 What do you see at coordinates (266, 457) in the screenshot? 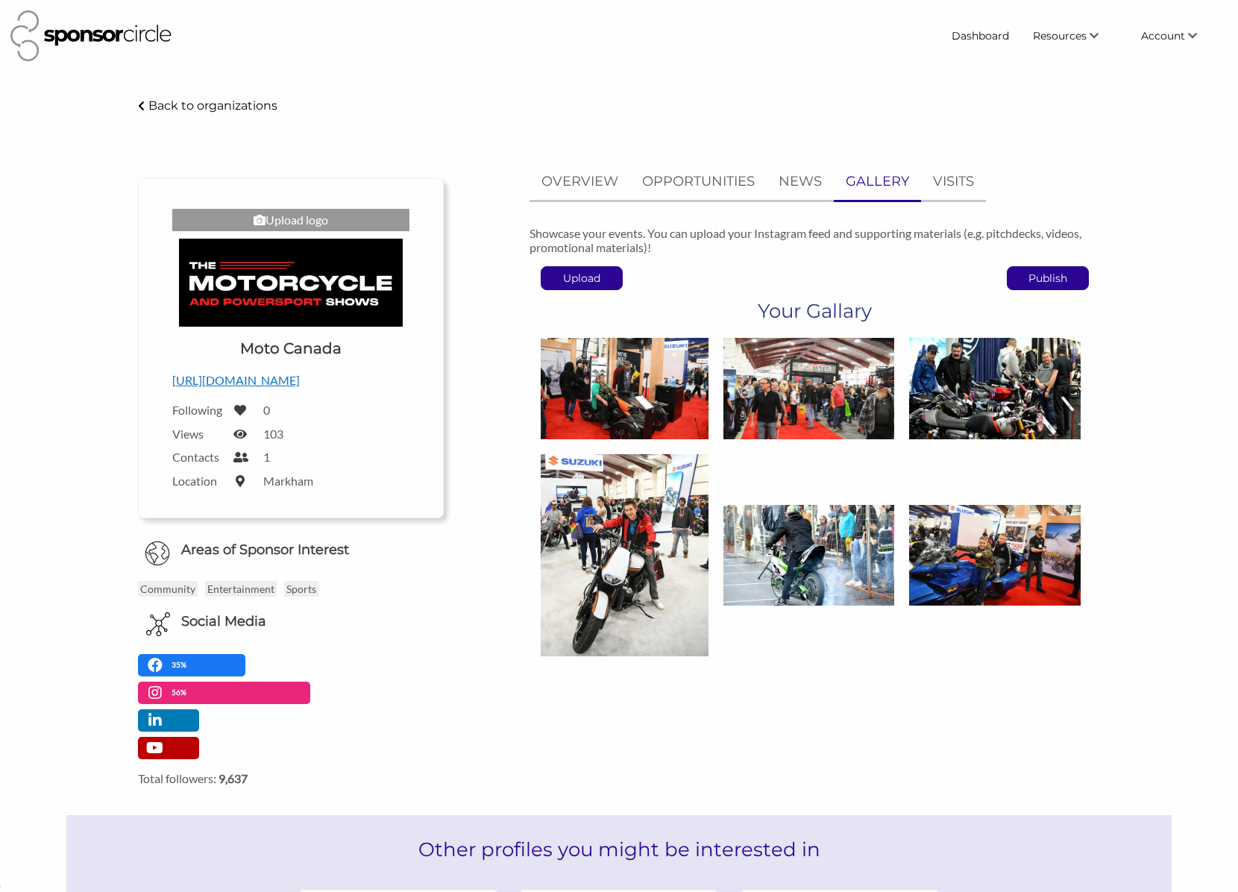
I see `label: 1` at bounding box center [266, 457].